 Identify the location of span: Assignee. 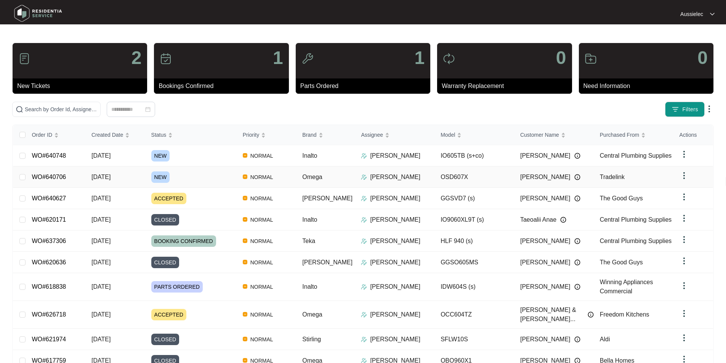
(372, 135).